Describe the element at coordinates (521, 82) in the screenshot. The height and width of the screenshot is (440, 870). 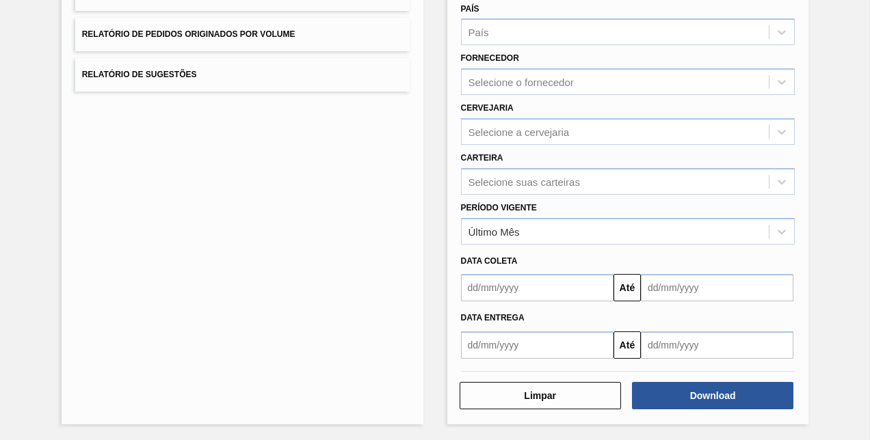
I see `div: Selecione o fornecedor` at that location.